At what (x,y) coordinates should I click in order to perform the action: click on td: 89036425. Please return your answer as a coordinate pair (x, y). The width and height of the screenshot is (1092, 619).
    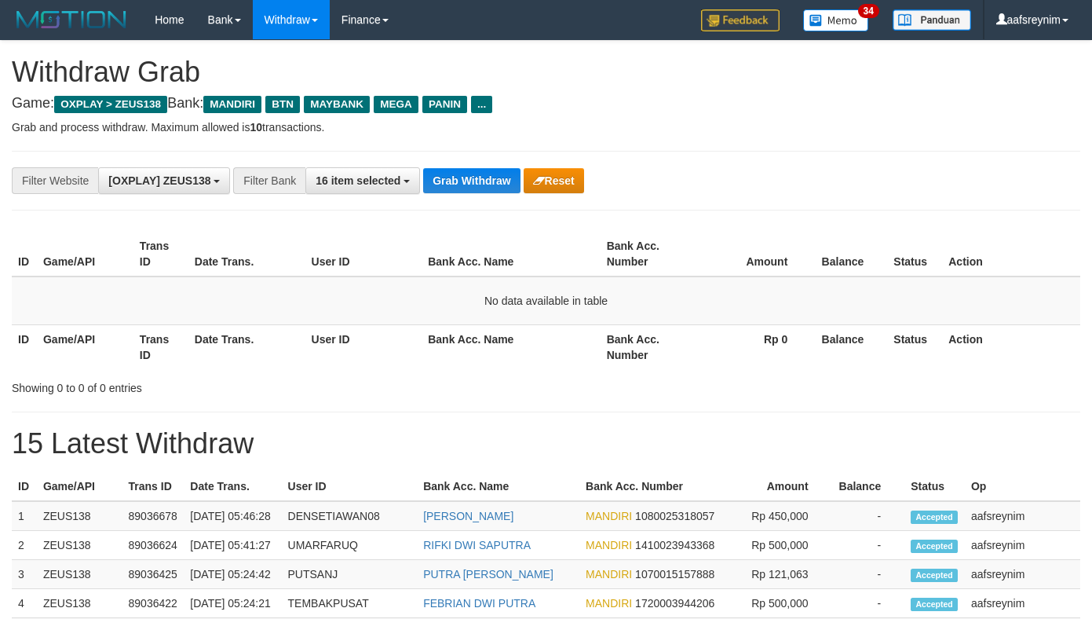
    Looking at the image, I should click on (153, 574).